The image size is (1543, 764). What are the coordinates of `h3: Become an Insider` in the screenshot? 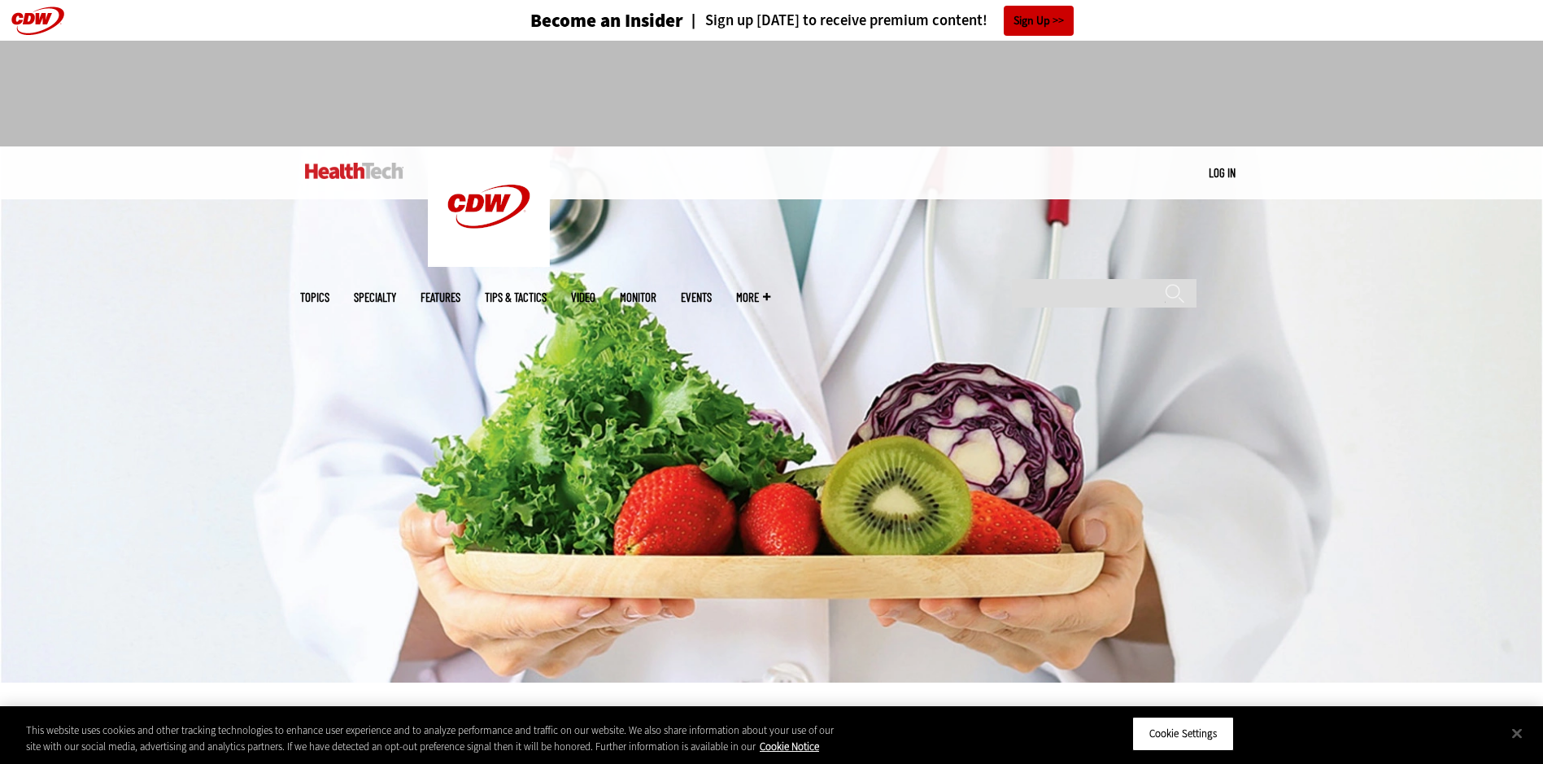 It's located at (607, 20).